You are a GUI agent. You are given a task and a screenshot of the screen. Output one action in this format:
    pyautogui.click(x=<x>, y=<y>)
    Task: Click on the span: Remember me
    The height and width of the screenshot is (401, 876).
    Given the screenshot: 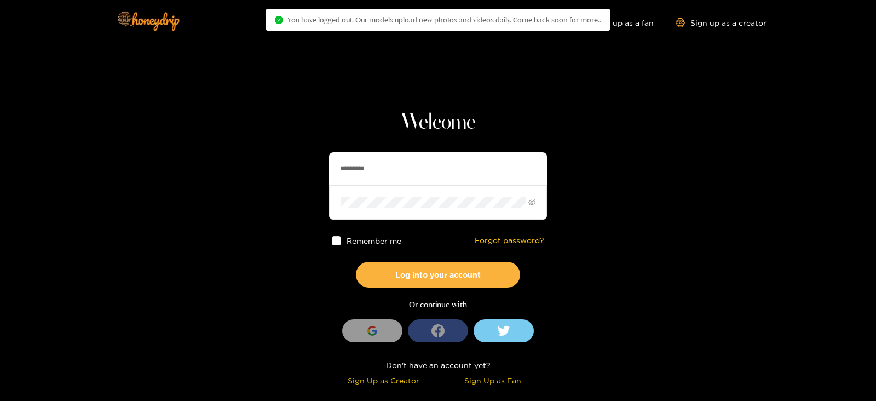 What is the action you would take?
    pyautogui.click(x=374, y=240)
    